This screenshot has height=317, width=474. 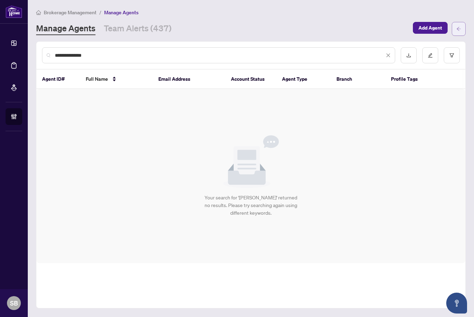 I want to click on span: Brokerage Management, so click(x=70, y=13).